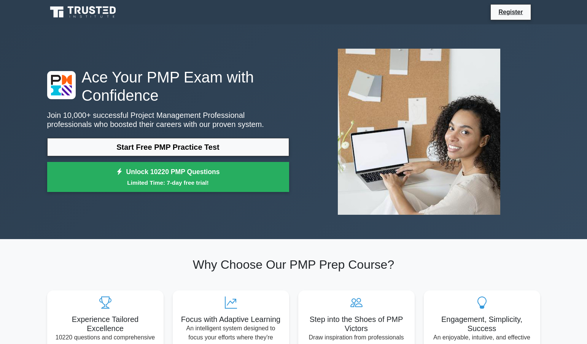 Image resolution: width=587 pixels, height=344 pixels. I want to click on h5: Engagement, Simplicity, Success, so click(482, 324).